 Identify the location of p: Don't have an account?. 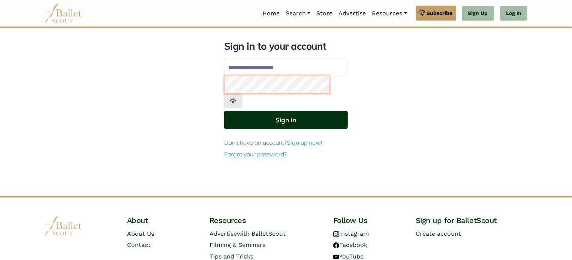
(286, 143).